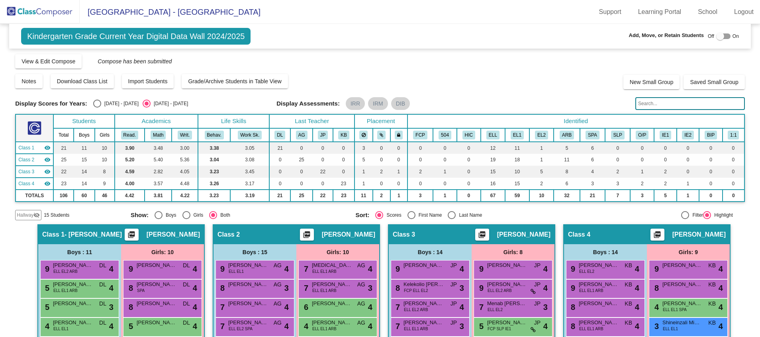 The height and width of the screenshot is (337, 760). Describe the element at coordinates (493, 160) in the screenshot. I see `td: 19` at that location.